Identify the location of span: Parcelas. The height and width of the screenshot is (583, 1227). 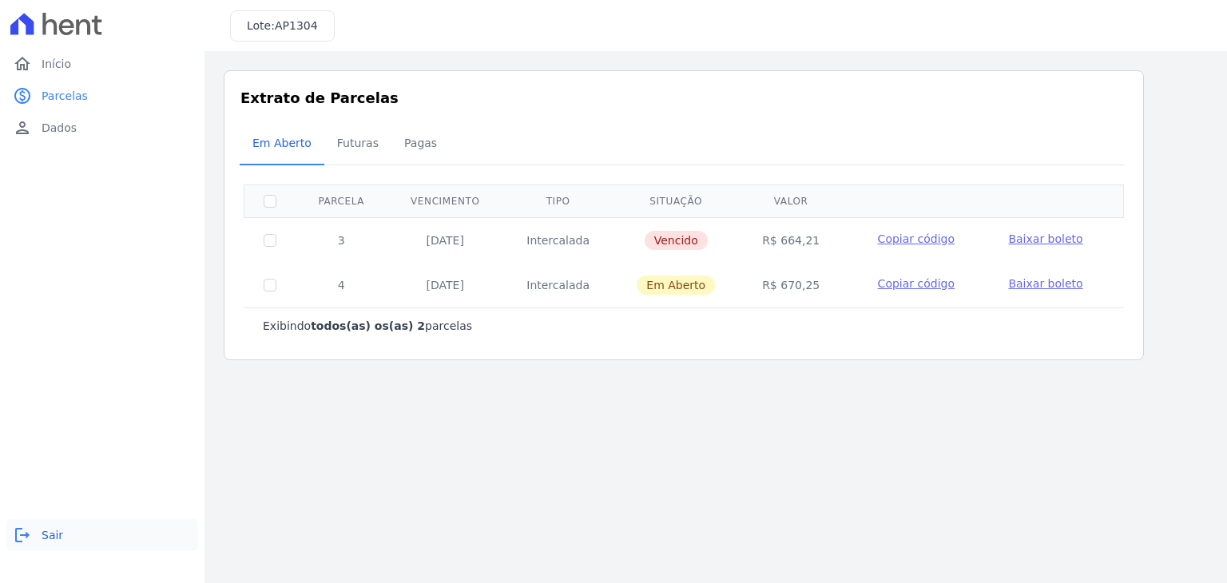
(65, 96).